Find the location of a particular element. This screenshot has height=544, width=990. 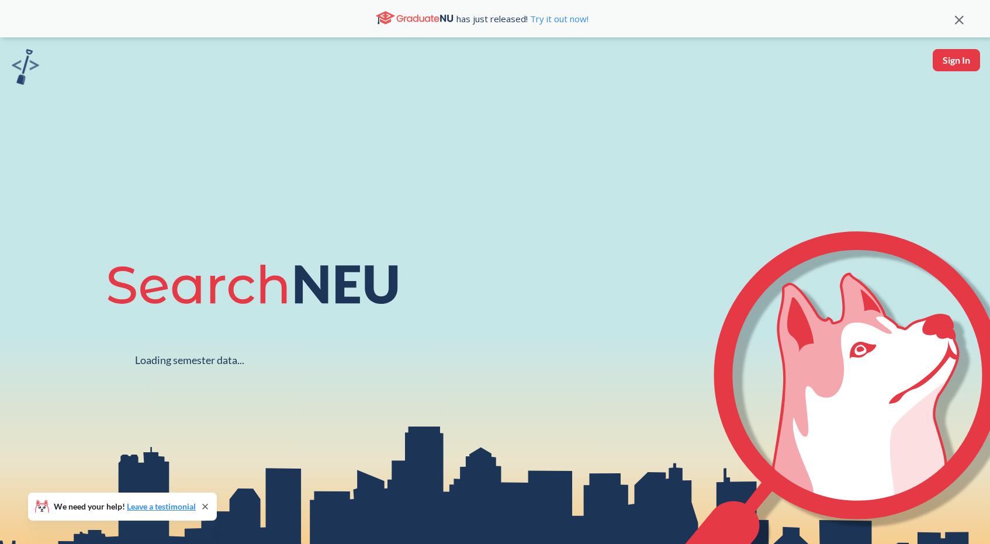

span: has just released! is located at coordinates (522, 19).